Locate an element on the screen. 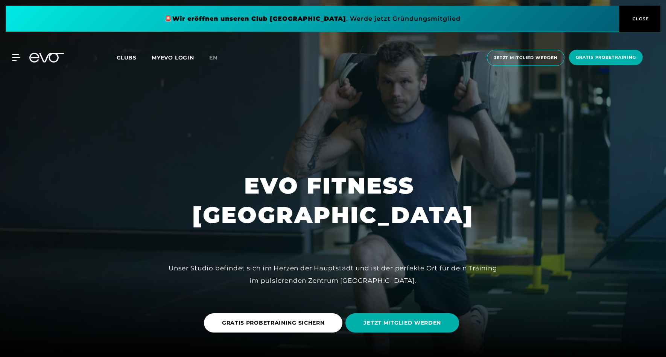 Image resolution: width=666 pixels, height=357 pixels. span: Clubs is located at coordinates (126, 58).